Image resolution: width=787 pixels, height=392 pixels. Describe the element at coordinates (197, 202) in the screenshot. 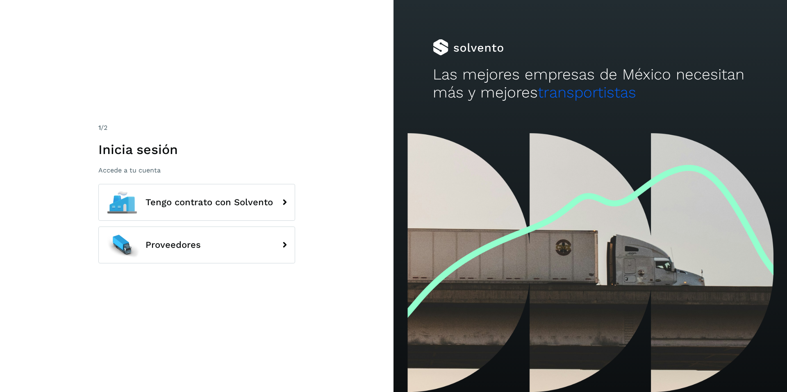

I see `button: Tengo contrato con Solvento` at that location.